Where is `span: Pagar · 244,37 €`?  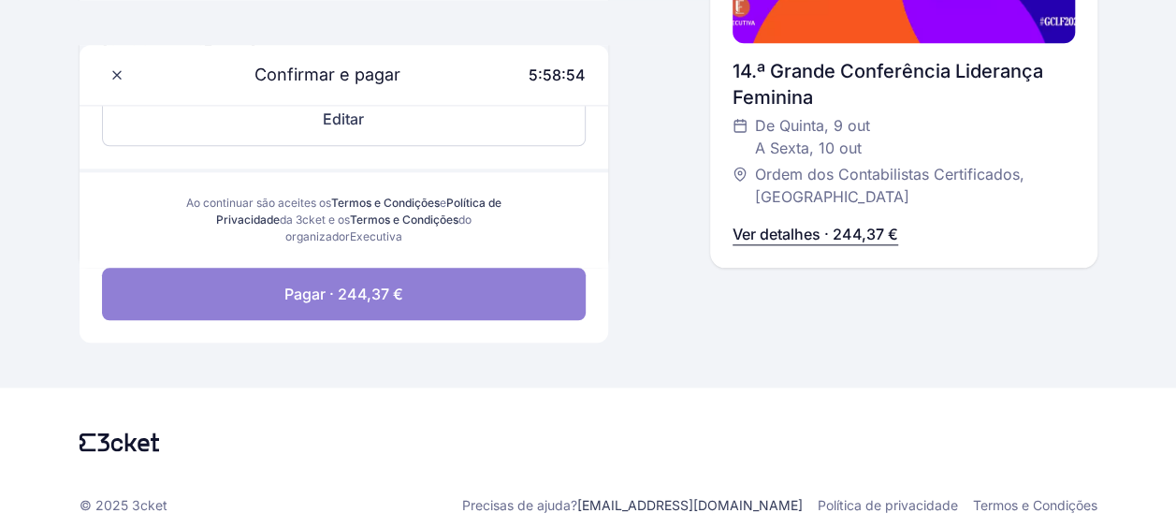
span: Pagar · 244,37 € is located at coordinates (343, 294).